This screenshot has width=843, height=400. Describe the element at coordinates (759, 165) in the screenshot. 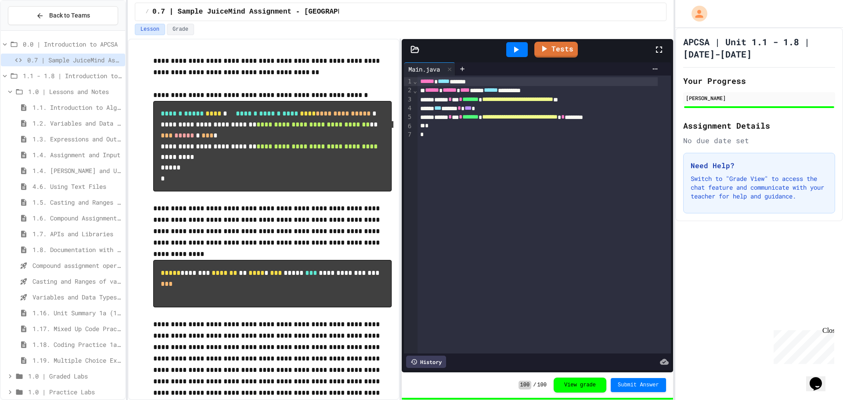

I see `h3: Need Help?` at that location.